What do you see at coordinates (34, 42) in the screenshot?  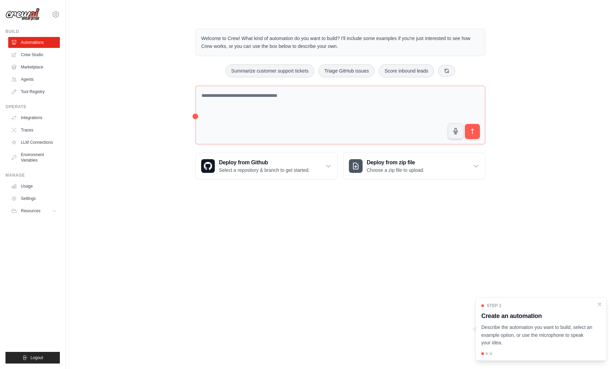 I see `a: Automations` at bounding box center [34, 42].